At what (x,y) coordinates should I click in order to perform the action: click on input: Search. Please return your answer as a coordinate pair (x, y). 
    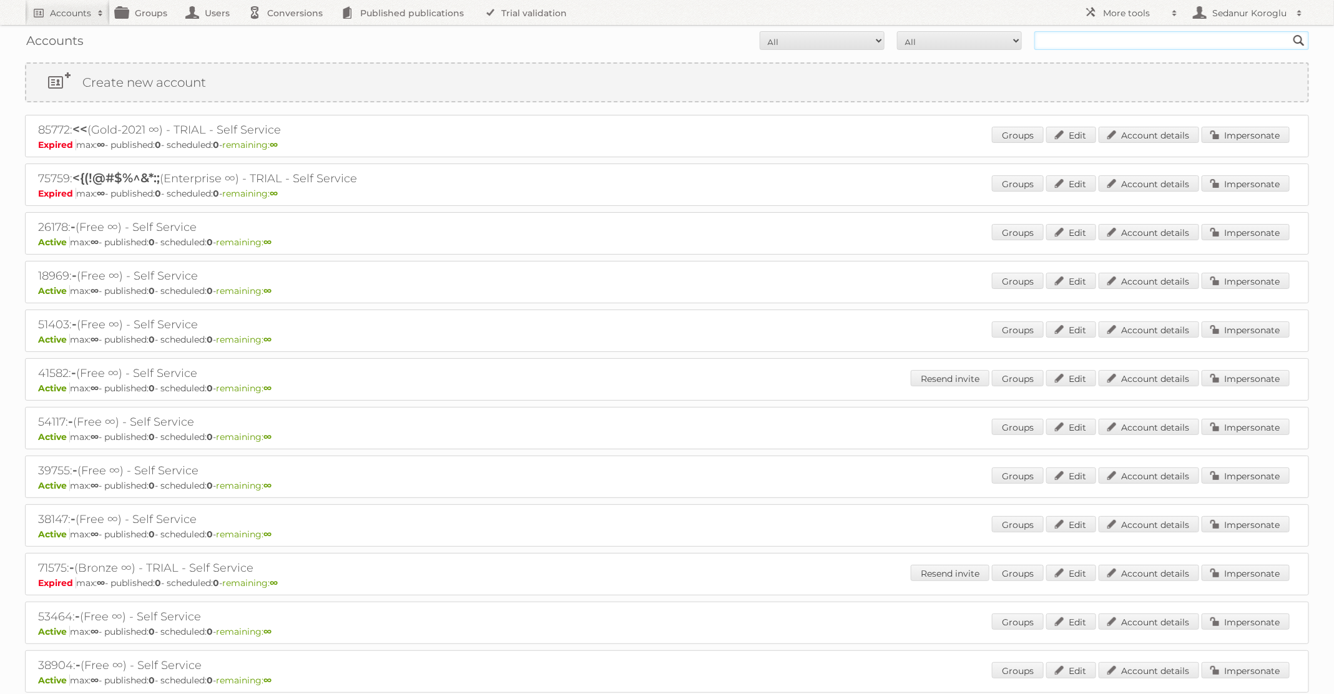
    Looking at the image, I should click on (1299, 41).